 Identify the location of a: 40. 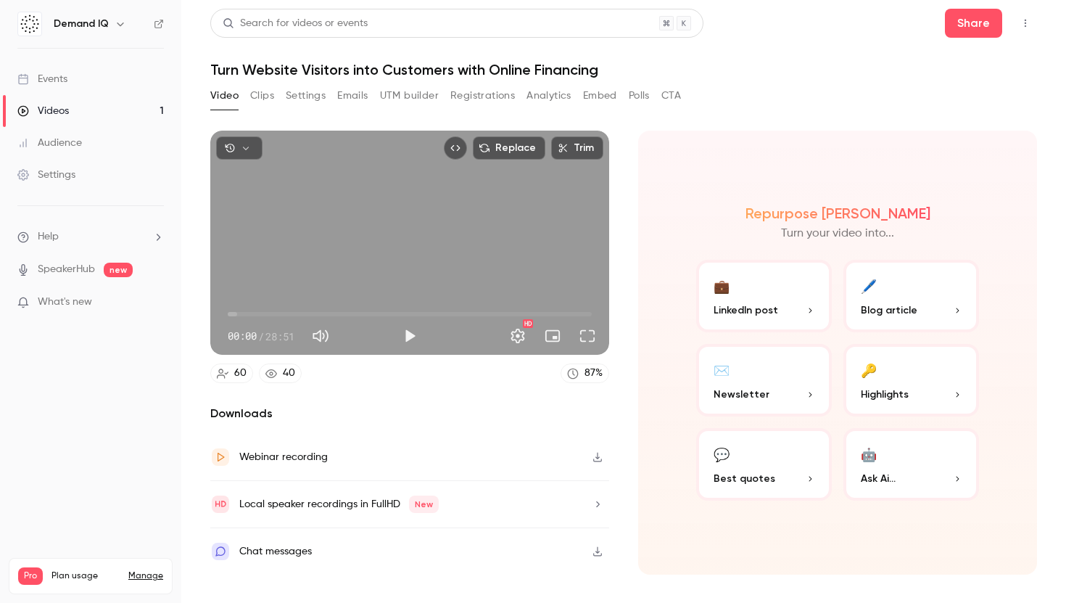
(280, 373).